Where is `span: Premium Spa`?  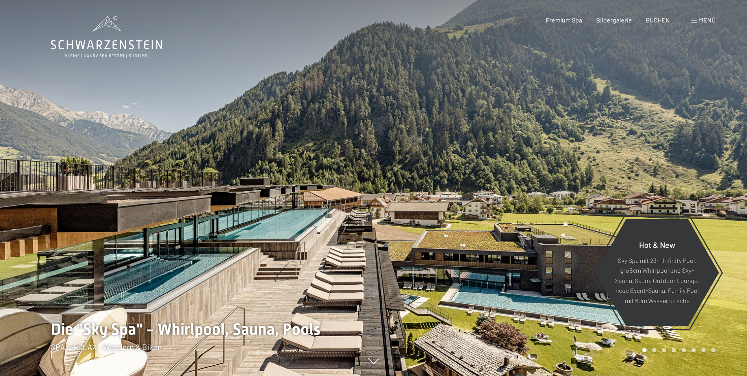 span: Premium Spa is located at coordinates (564, 20).